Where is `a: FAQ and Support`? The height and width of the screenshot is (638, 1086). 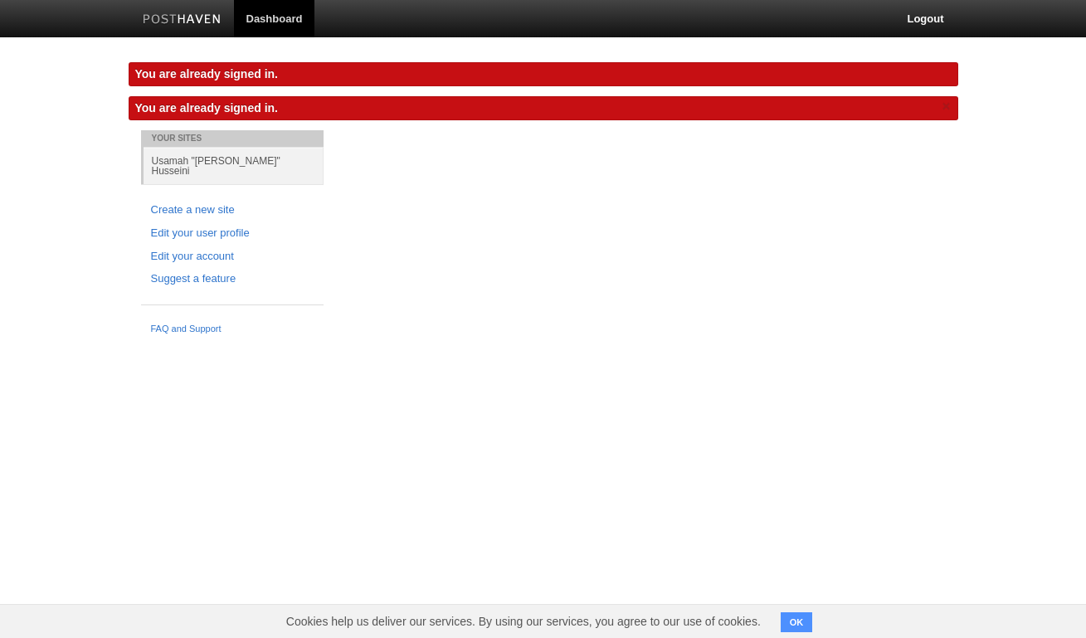
a: FAQ and Support is located at coordinates (232, 329).